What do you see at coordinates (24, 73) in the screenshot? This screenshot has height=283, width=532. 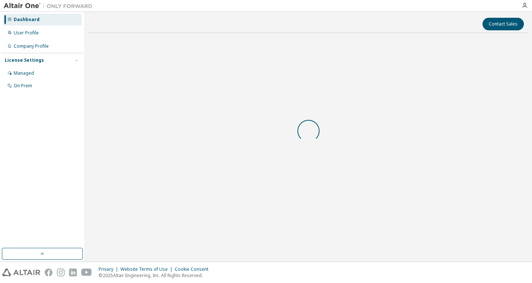 I see `div: Managed` at bounding box center [24, 73].